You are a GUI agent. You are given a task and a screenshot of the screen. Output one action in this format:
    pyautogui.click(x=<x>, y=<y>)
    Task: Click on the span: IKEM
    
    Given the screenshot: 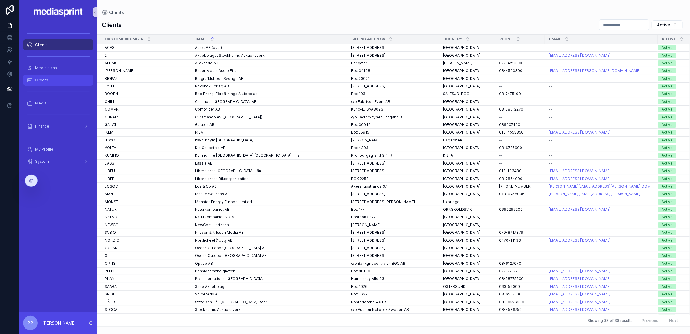 What is the action you would take?
    pyautogui.click(x=199, y=132)
    